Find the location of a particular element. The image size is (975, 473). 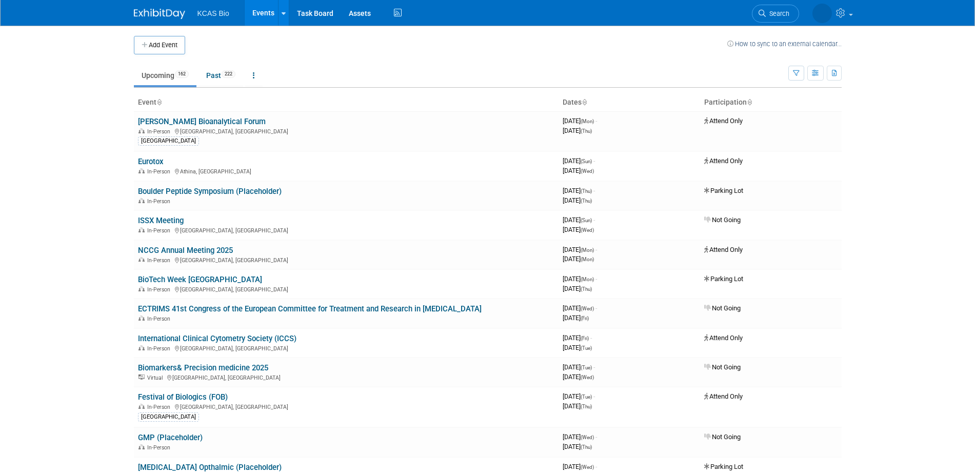

a: International Clinical Cytometry Society (ICCS) is located at coordinates (217, 338).